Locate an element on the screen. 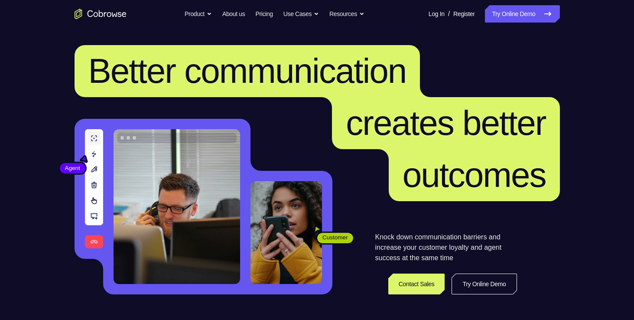 This screenshot has width=634, height=320. a: Pricing is located at coordinates (264, 14).